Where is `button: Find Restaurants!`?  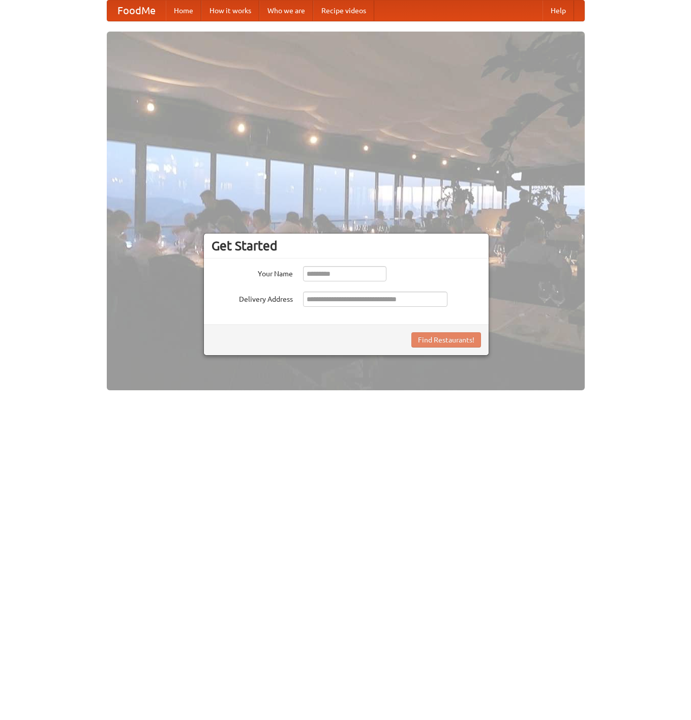 button: Find Restaurants! is located at coordinates (446, 340).